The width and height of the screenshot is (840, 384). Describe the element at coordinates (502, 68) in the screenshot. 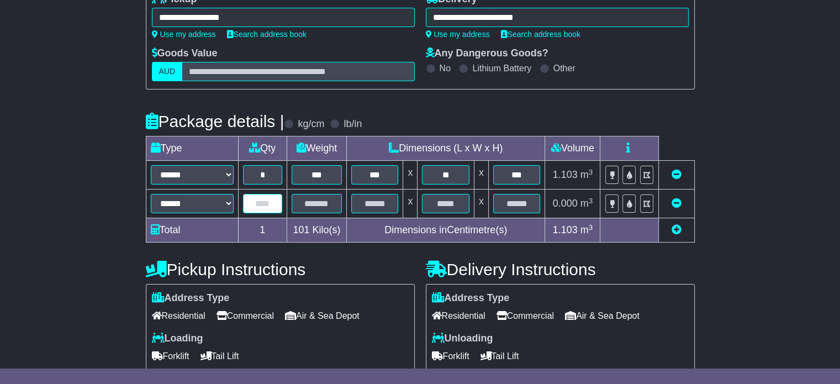

I see `label: Lithium Battery` at that location.